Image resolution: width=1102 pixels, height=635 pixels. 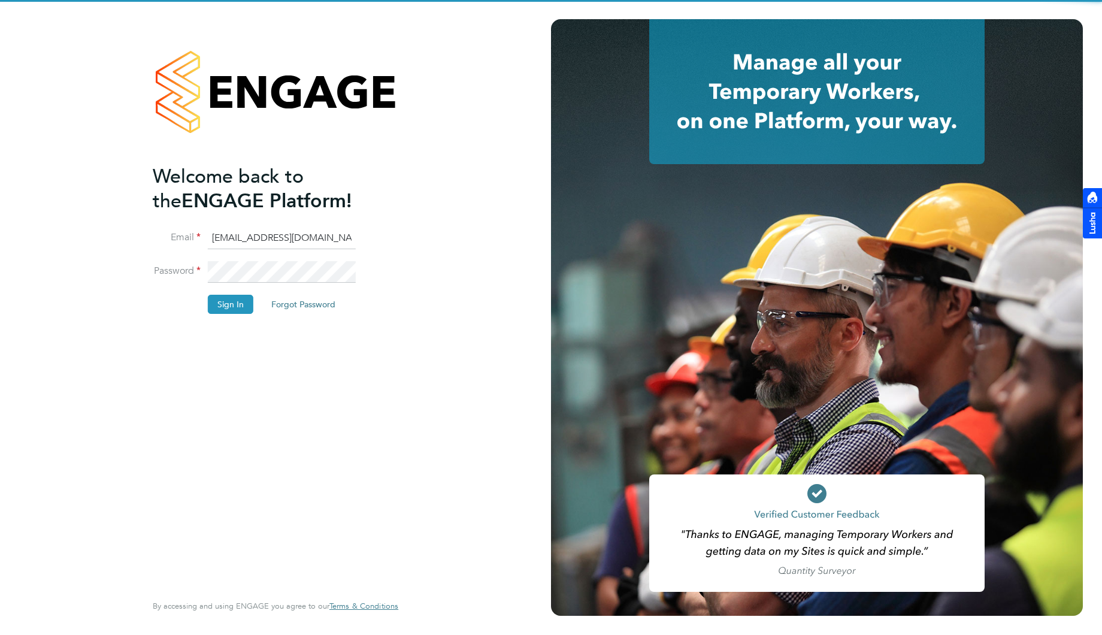 I want to click on label: Password, so click(x=177, y=271).